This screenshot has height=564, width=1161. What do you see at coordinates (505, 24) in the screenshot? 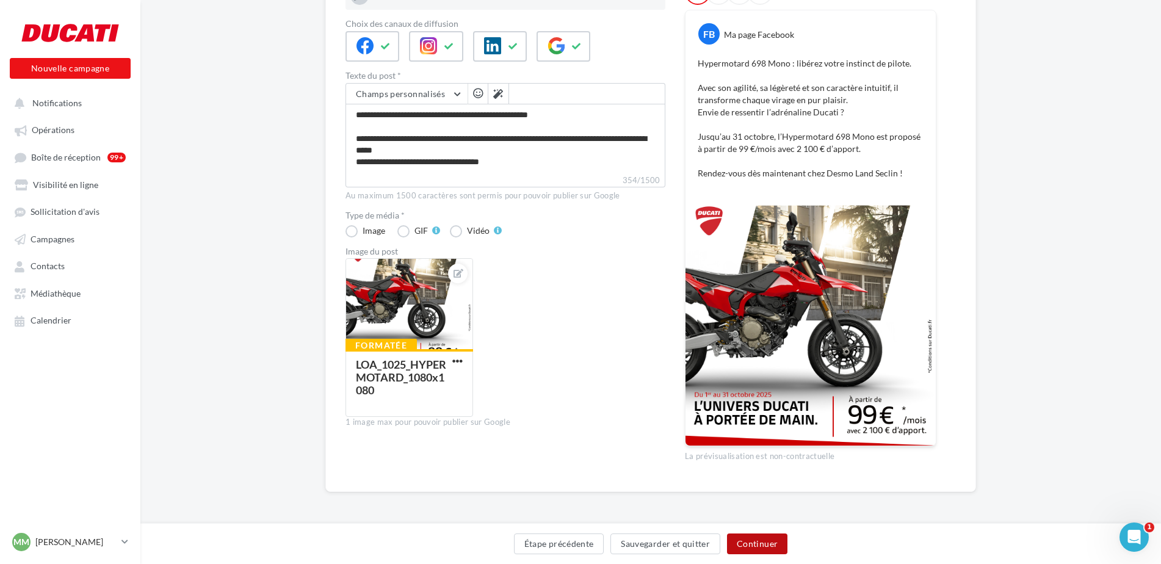
I see `label: Choix des canaux de diffusion` at bounding box center [505, 24].